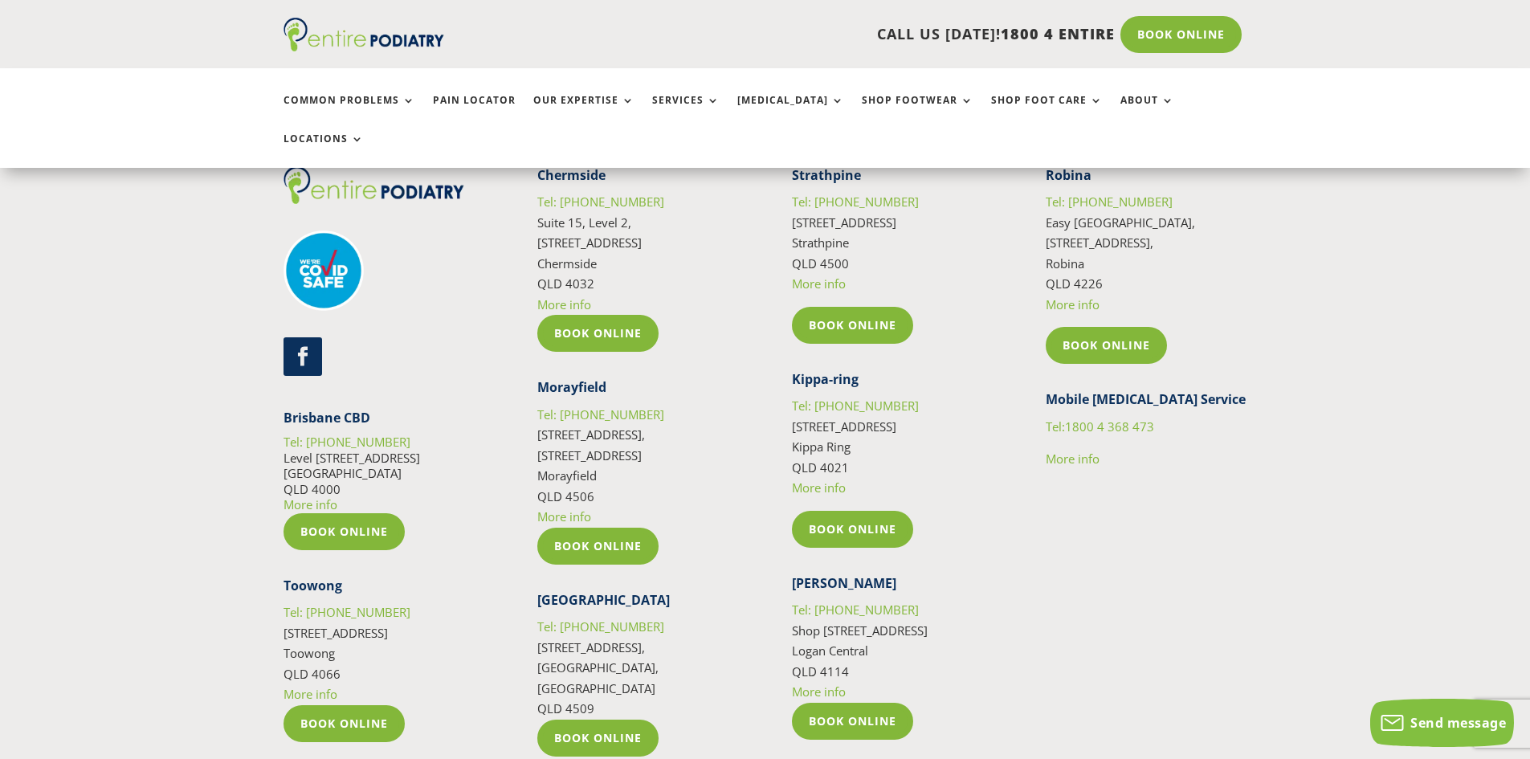 The width and height of the screenshot is (1530, 759). What do you see at coordinates (303, 357) in the screenshot?
I see `a: Follow on Facebook` at bounding box center [303, 357].